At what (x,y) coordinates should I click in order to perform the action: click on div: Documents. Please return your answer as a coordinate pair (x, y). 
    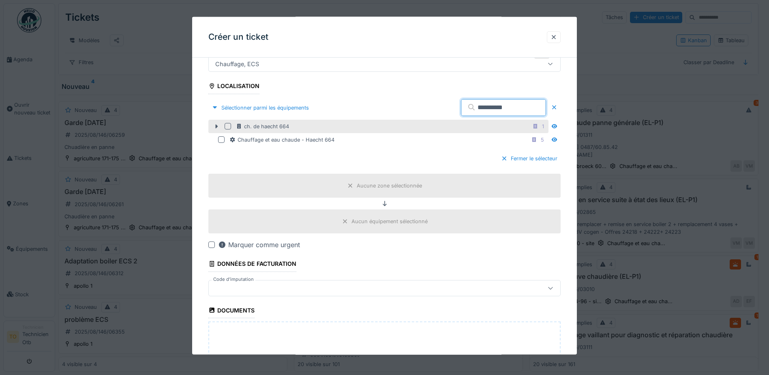
    Looking at the image, I should click on (232, 311).